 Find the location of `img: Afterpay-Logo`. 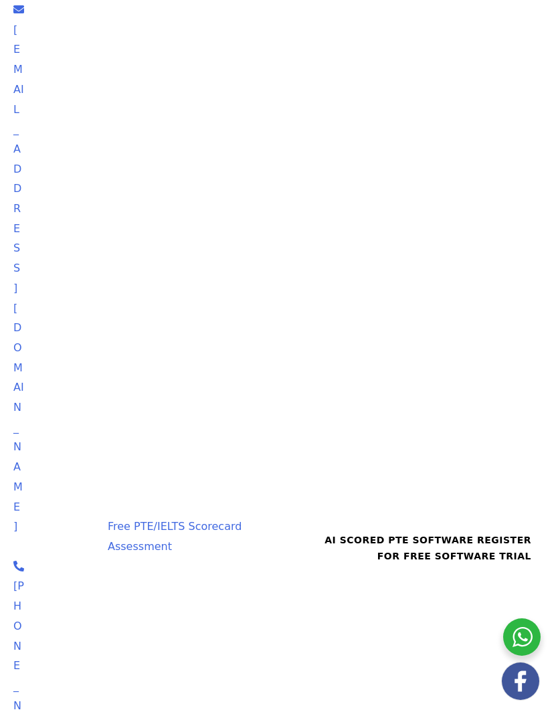

img: Afterpay-Logo is located at coordinates (56, 560).